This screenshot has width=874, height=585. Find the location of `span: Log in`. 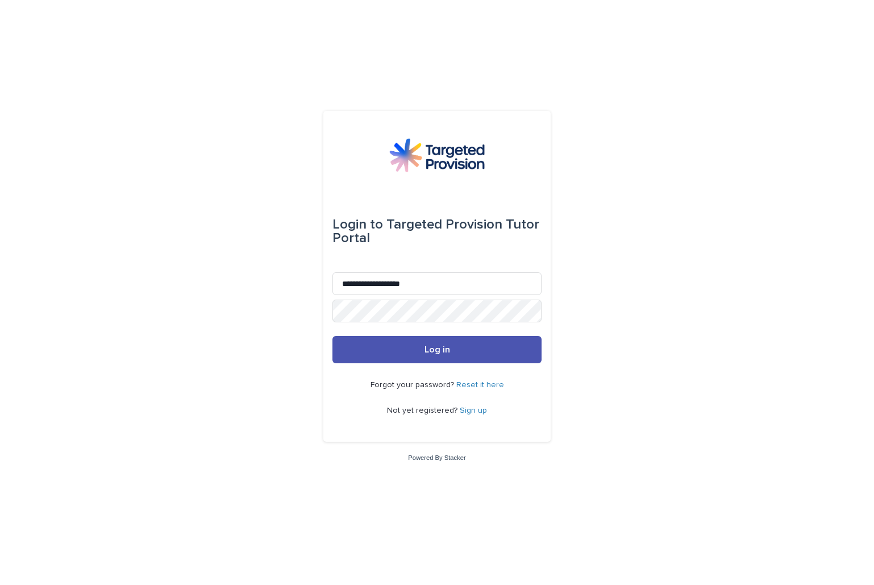

span: Log in is located at coordinates (437, 349).